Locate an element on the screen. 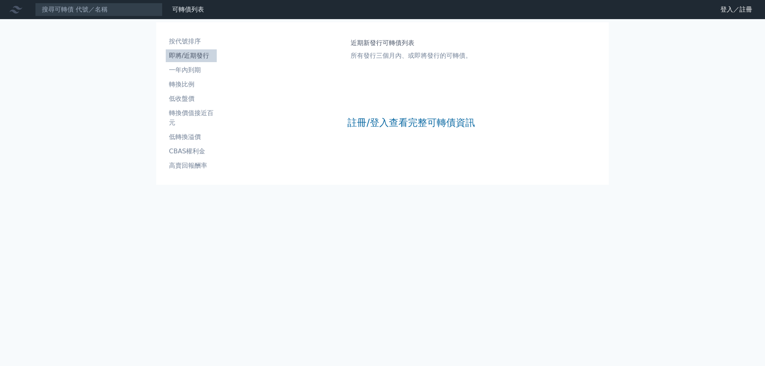  a: 轉換比例 is located at coordinates (191, 85).